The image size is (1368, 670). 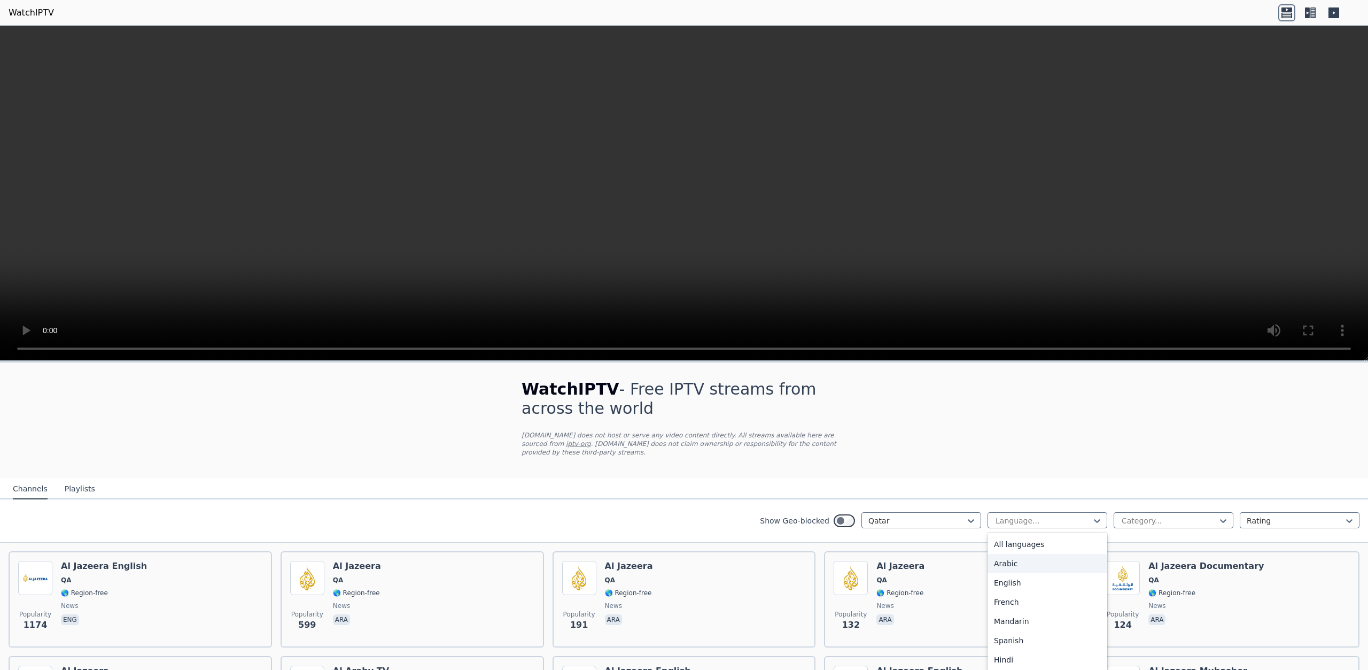 I want to click on span: 132, so click(x=851, y=625).